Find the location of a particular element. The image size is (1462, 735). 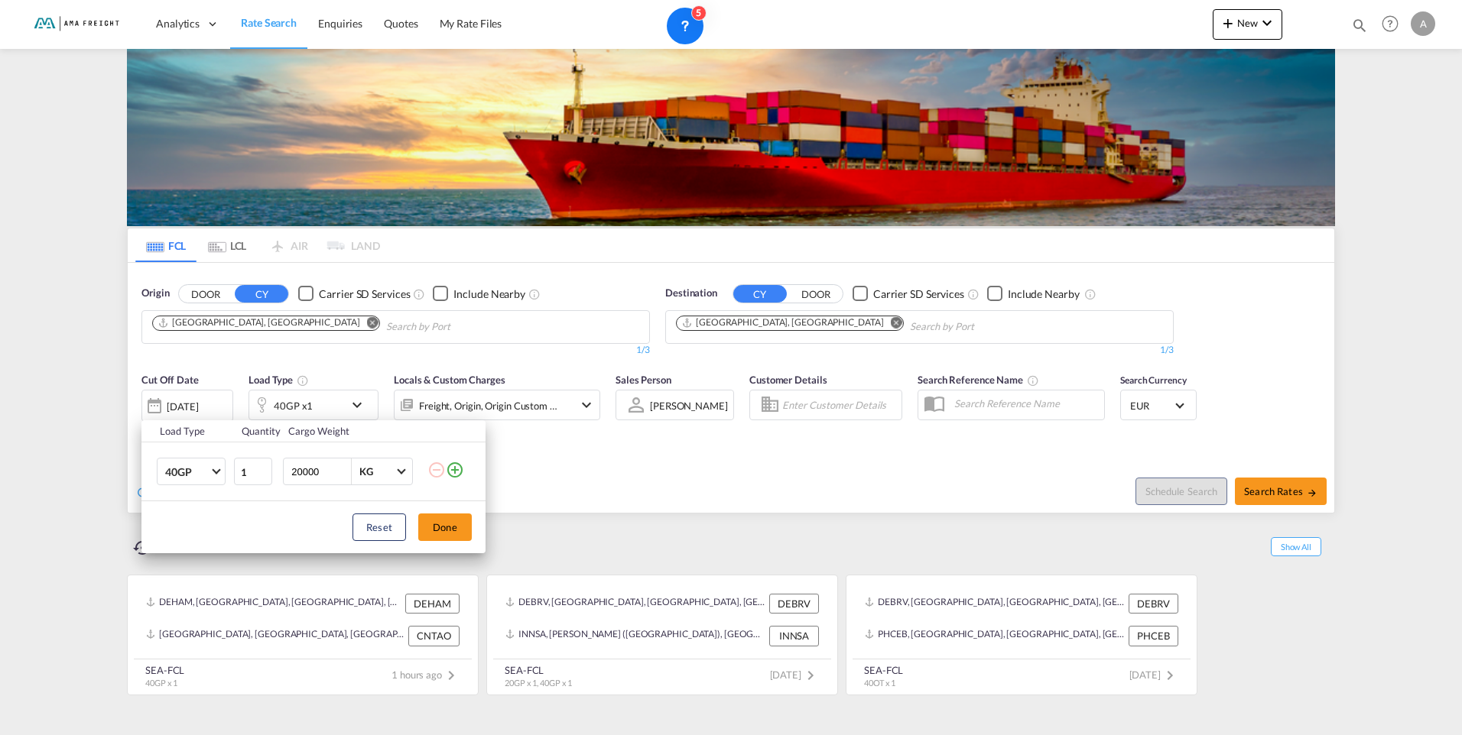

md-icon: icon-plus-circle-outline is located at coordinates (455, 470).